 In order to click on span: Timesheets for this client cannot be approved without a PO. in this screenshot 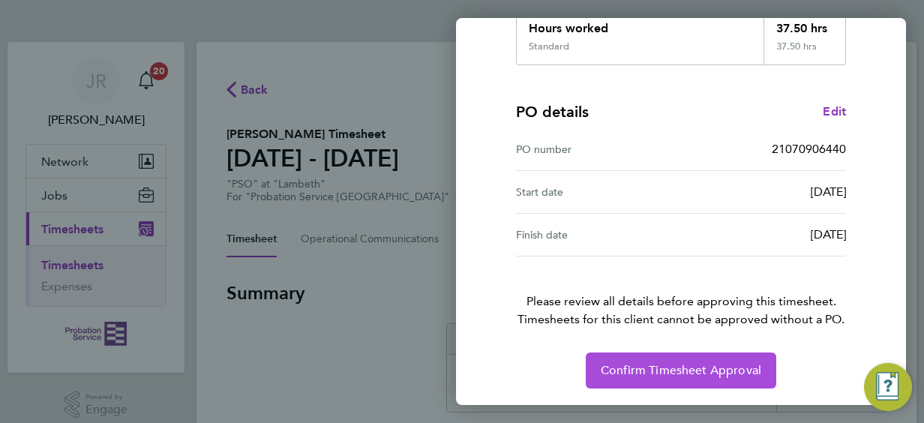, I will do `click(681, 320)`.